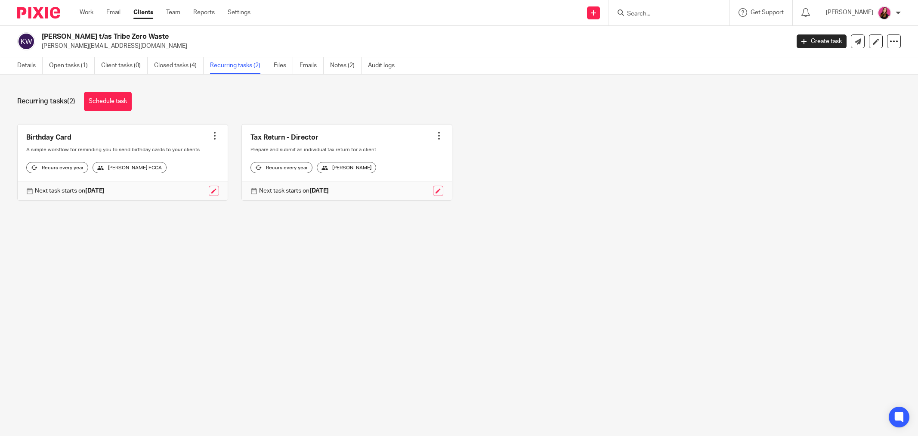  I want to click on a: Closed tasks (4), so click(179, 65).